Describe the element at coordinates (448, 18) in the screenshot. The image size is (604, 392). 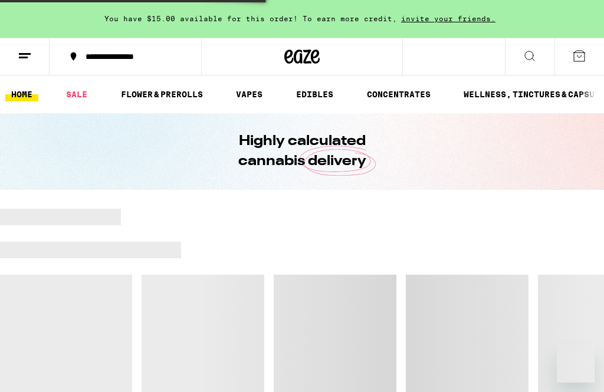
I see `span: invite your friends.` at that location.